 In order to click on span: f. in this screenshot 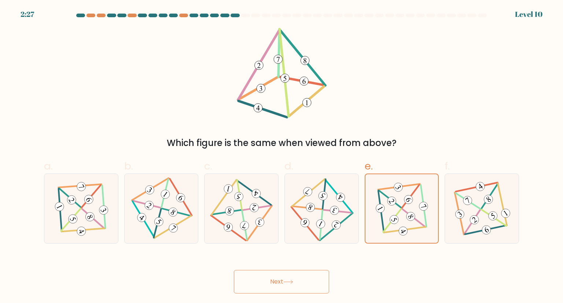, I will do `click(447, 166)`.